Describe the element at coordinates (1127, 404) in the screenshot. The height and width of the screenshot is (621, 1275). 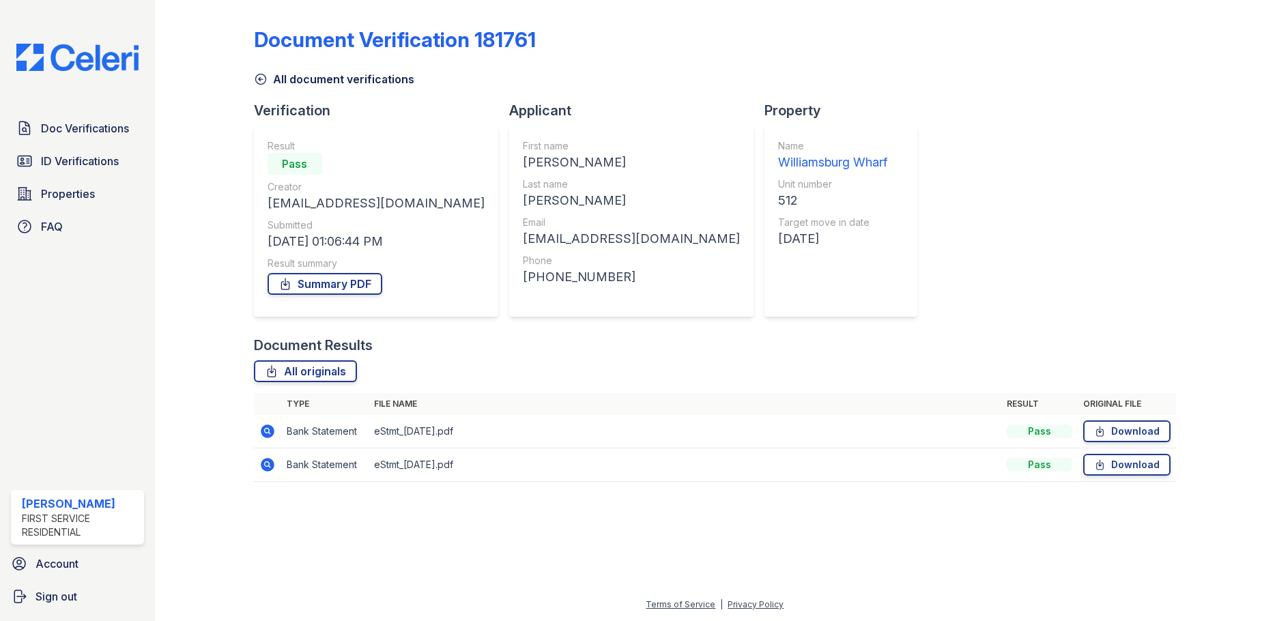
I see `th: Original file` at that location.